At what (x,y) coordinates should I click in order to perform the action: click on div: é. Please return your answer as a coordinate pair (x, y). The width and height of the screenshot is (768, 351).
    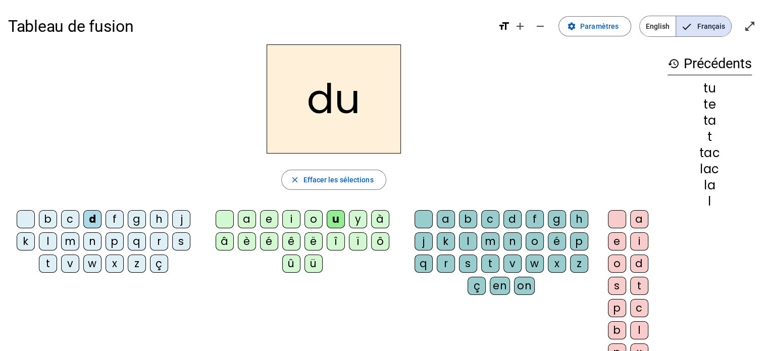
    Looking at the image, I should click on (557, 241).